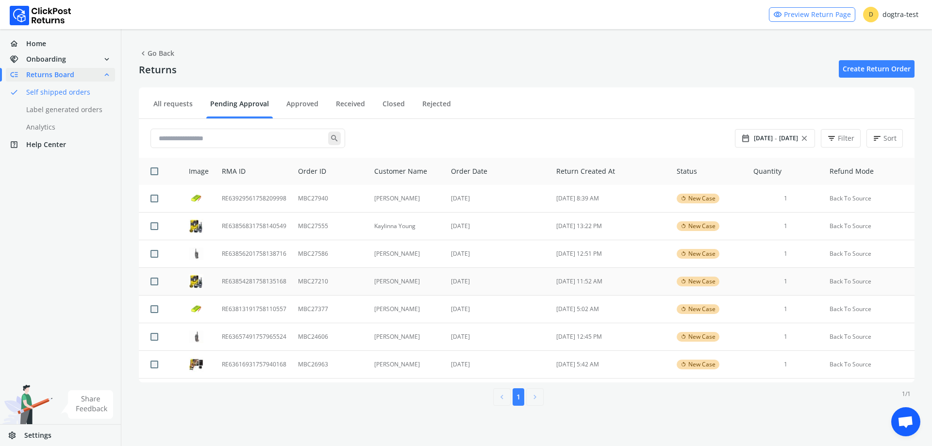 This screenshot has height=446, width=932. I want to click on span: done, so click(14, 92).